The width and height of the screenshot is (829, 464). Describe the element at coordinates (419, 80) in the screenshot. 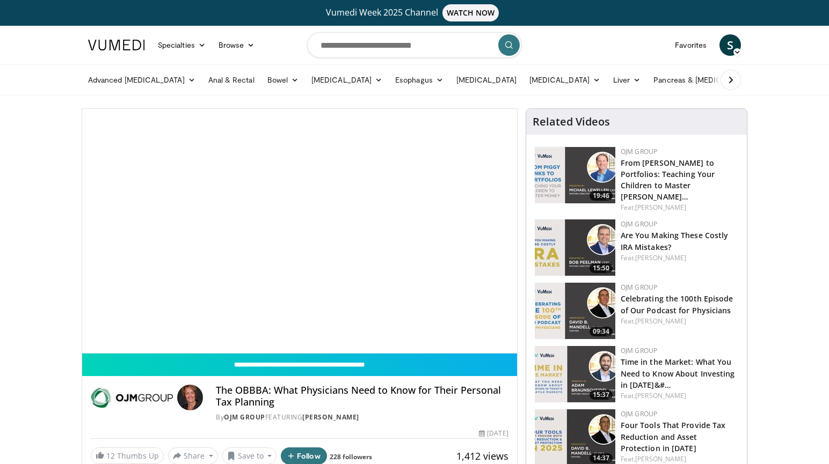

I see `a: Esophagus` at that location.